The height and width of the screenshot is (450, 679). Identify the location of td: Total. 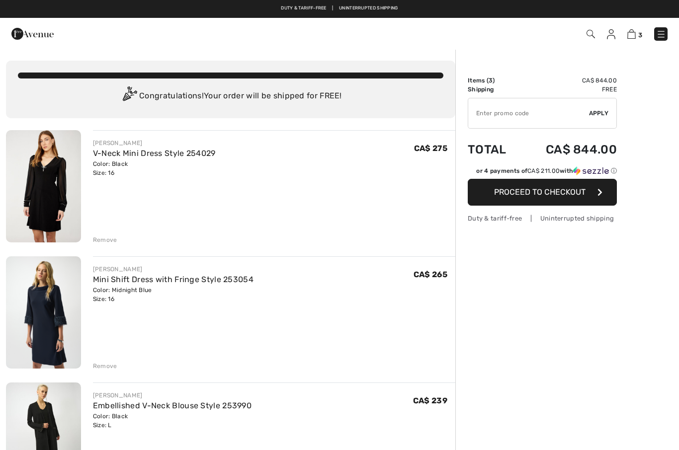
(493, 150).